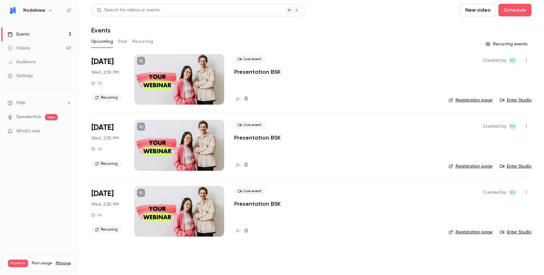 The image size is (544, 275). What do you see at coordinates (34, 10) in the screenshot?
I see `h6: Nodalview` at bounding box center [34, 10].